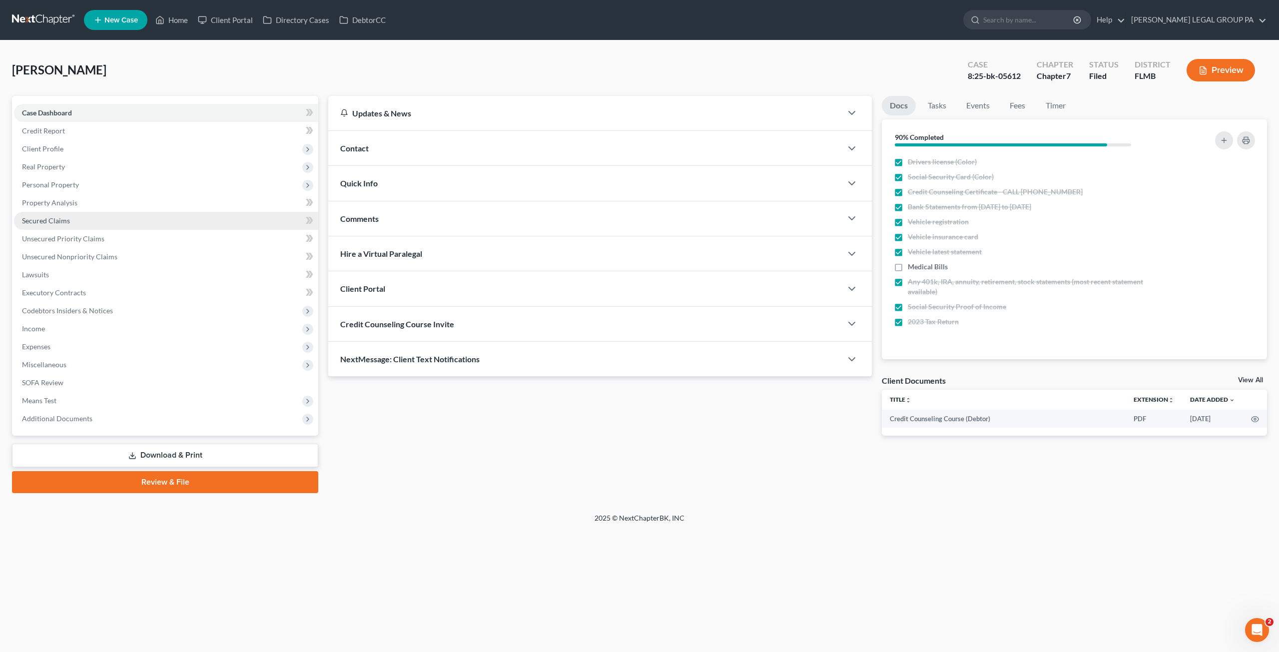 The width and height of the screenshot is (1279, 652). I want to click on div: 2025 © NextChapterBK, INC, so click(639, 522).